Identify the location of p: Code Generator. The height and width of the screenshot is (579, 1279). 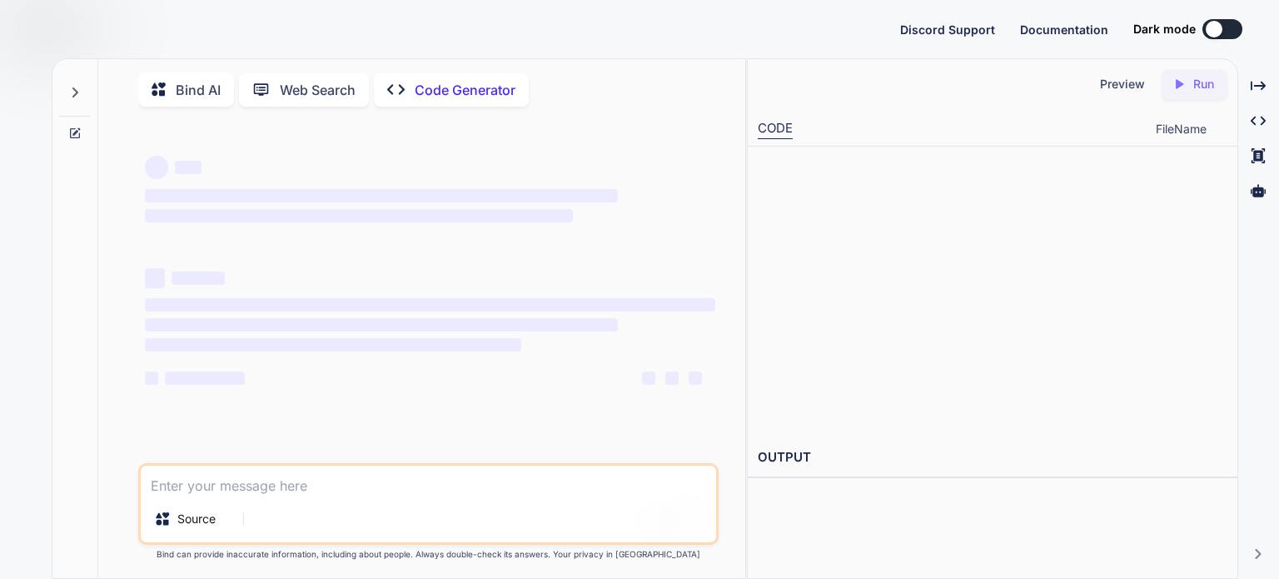
(465, 90).